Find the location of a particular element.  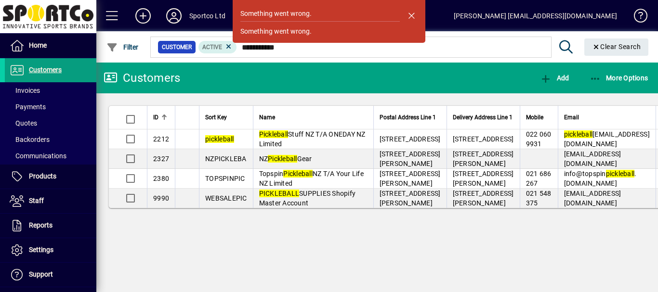

span: Settings is located at coordinates (41, 250).